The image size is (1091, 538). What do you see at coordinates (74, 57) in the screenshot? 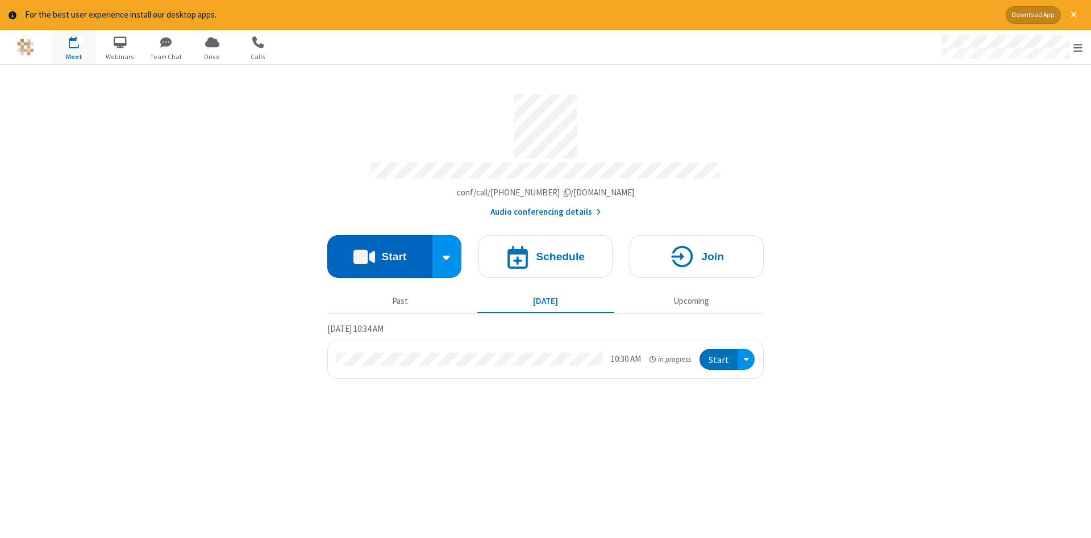
I see `span: Meet` at bounding box center [74, 57].